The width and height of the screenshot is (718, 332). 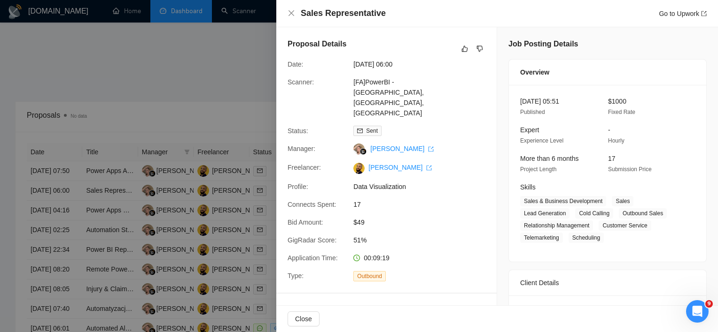 What do you see at coordinates (295, 64) in the screenshot?
I see `span: Date:` at bounding box center [295, 64].